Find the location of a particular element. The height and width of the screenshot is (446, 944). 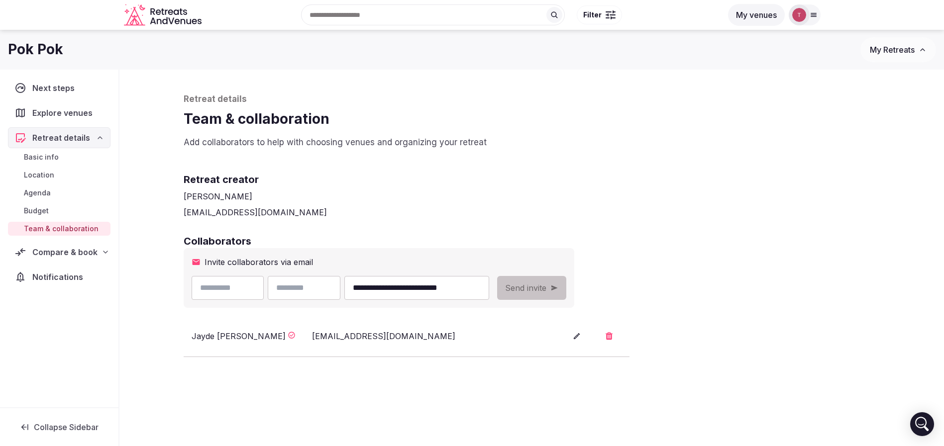

img: Thiago Martins is located at coordinates (799, 15).